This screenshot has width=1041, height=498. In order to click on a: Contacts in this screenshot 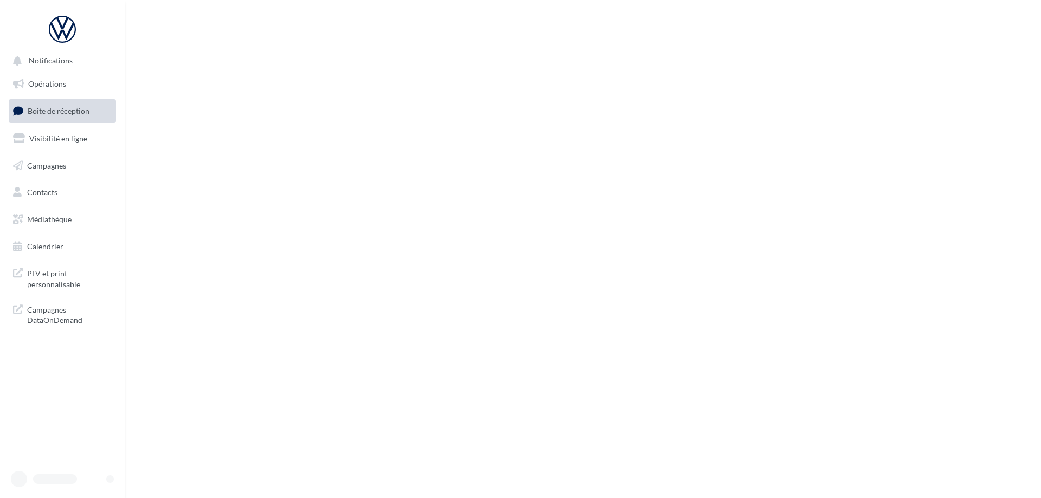, I will do `click(62, 192)`.